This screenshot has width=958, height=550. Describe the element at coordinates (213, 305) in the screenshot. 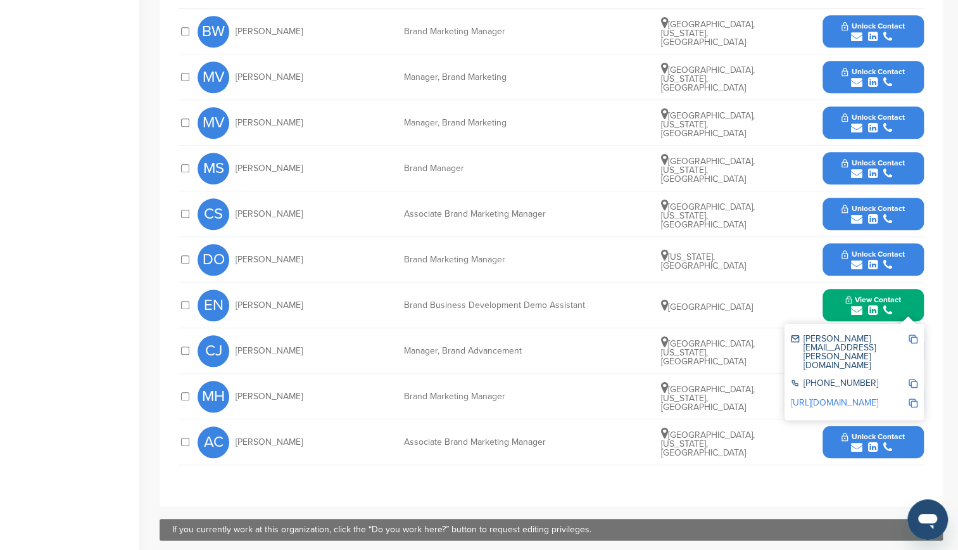

I see `span: EN` at that location.